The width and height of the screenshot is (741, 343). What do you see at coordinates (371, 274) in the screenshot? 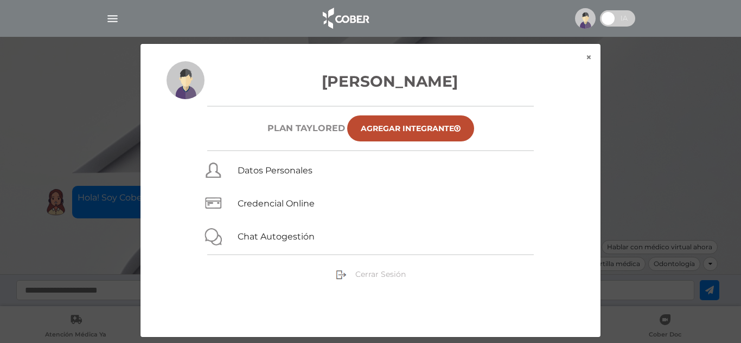
I see `a: Cerrar Sesión` at bounding box center [371, 274].